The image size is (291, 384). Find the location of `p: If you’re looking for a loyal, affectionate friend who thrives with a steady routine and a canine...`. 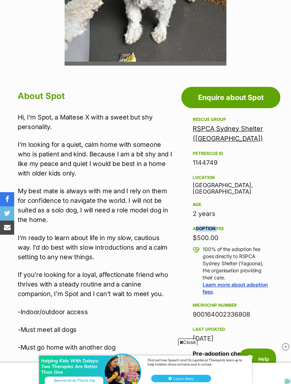

p: If you’re looking for a loyal, affectionate friend who thrives with a steady routine and a canine... is located at coordinates (95, 284).